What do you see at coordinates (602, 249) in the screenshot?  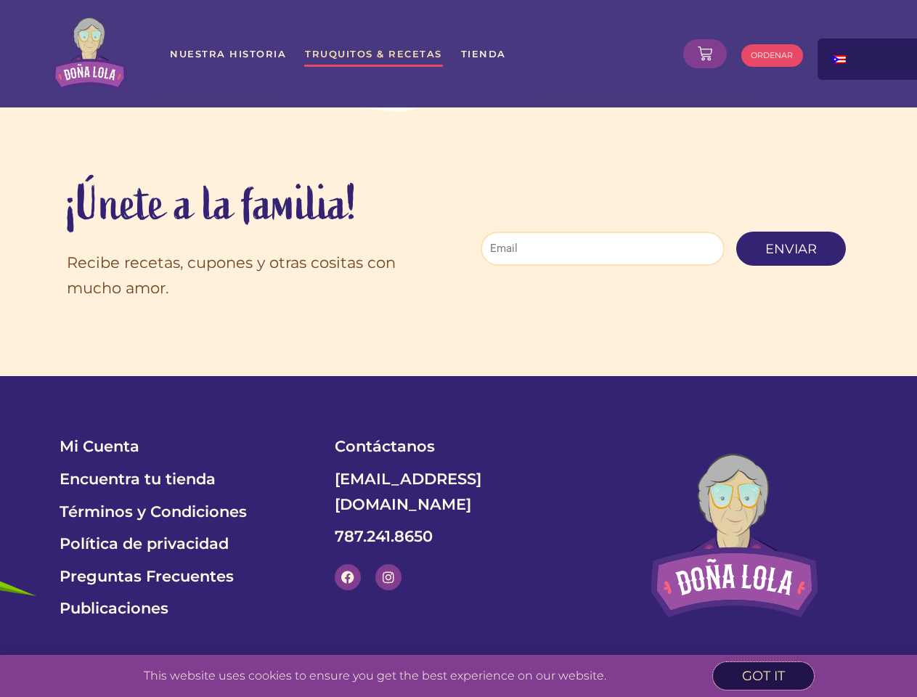 I see `input: Email` at bounding box center [602, 249].